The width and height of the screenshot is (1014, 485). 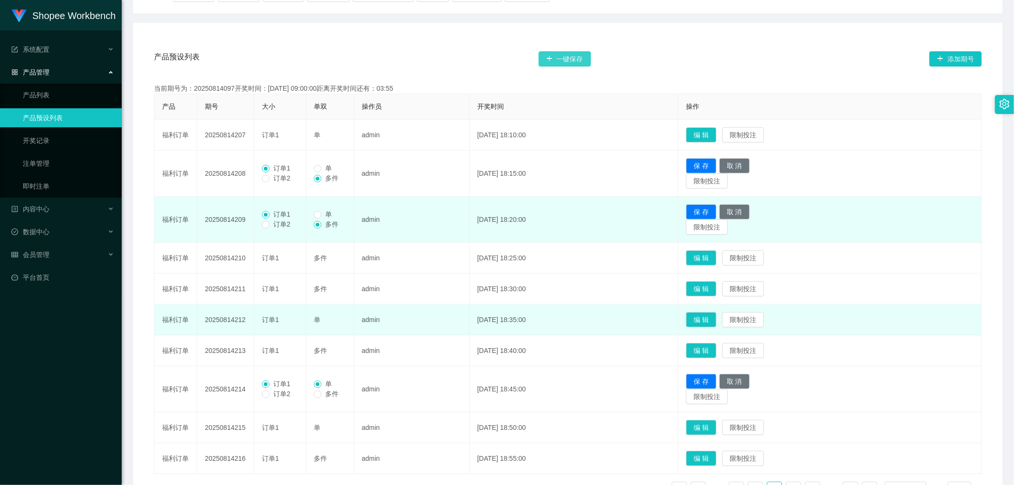 What do you see at coordinates (63, 15) in the screenshot?
I see `a: Shopee Workbench` at bounding box center [63, 15].